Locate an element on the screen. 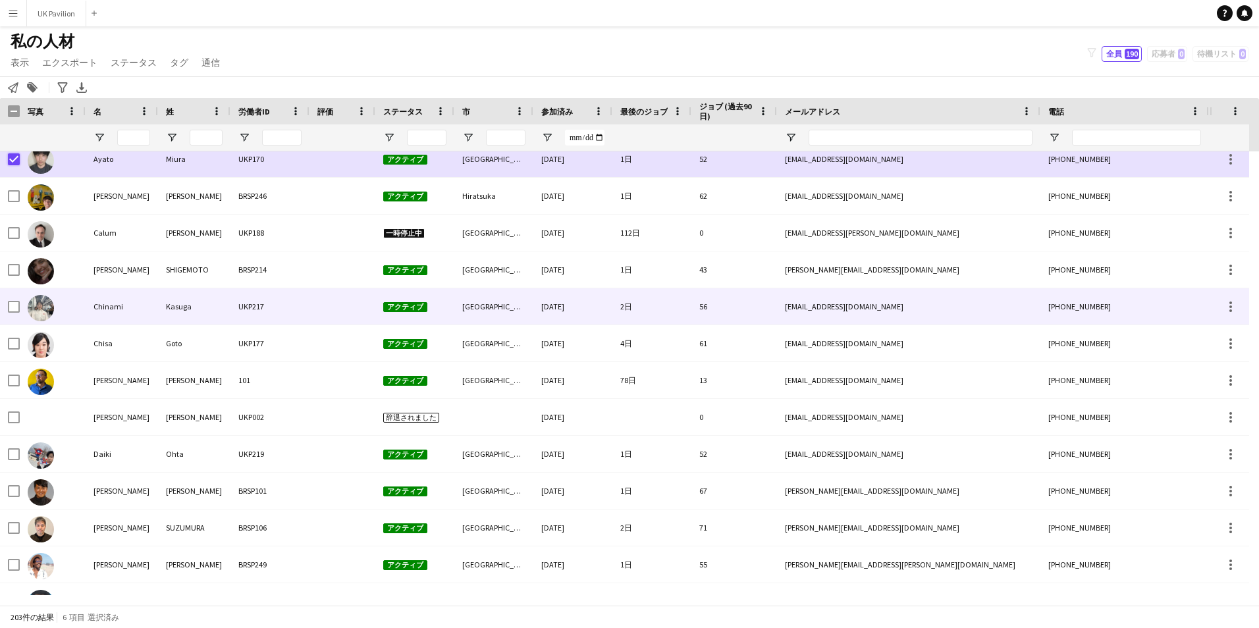  div: Diego is located at coordinates (122, 601).